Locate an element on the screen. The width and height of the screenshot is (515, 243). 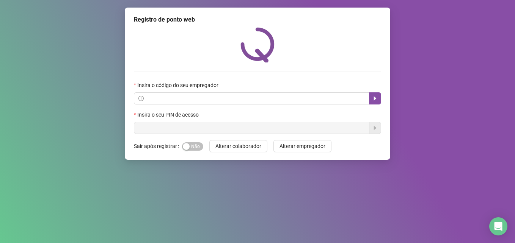
div: Open Intercom Messenger is located at coordinates (498, 227).